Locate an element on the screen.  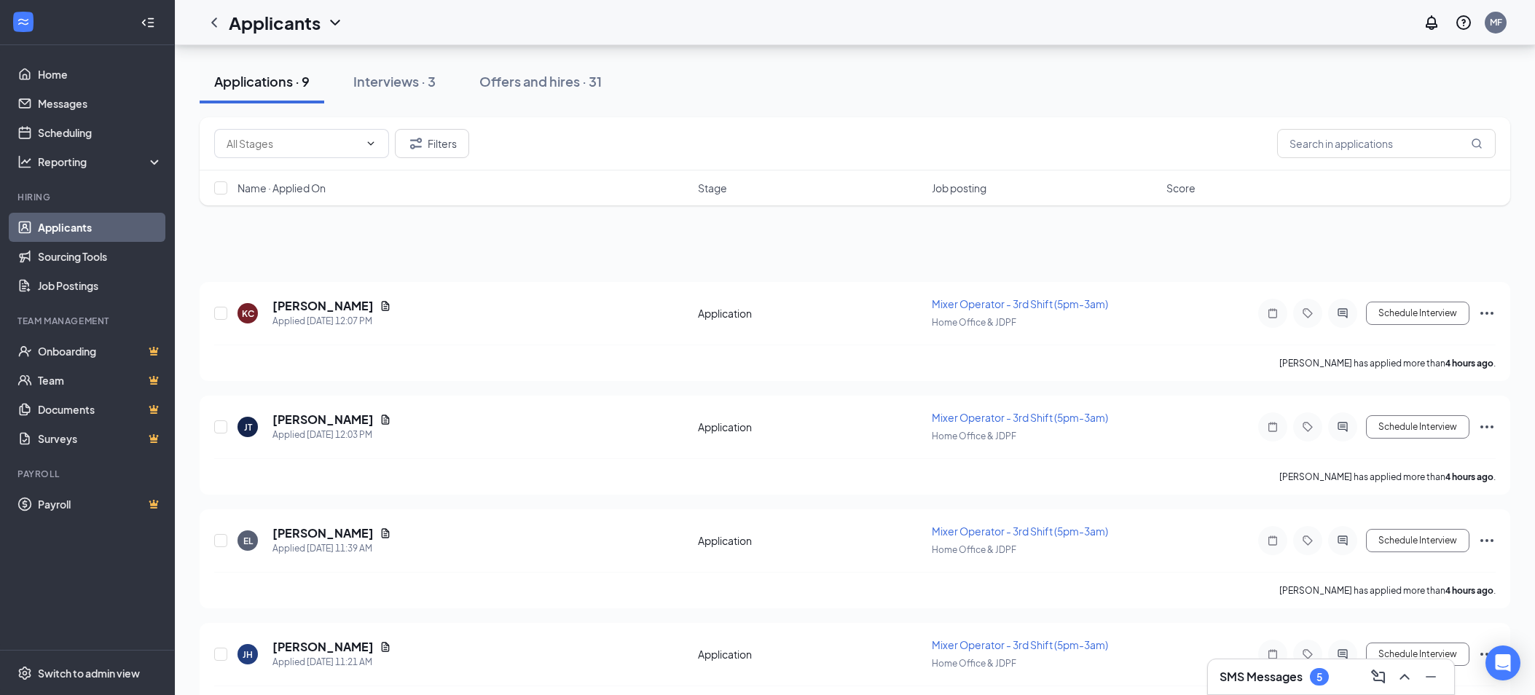
div: MF is located at coordinates (1495, 22).